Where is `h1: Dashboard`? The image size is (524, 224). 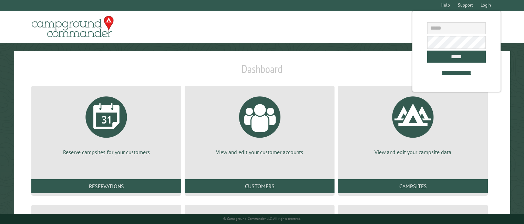 h1: Dashboard is located at coordinates (262, 72).